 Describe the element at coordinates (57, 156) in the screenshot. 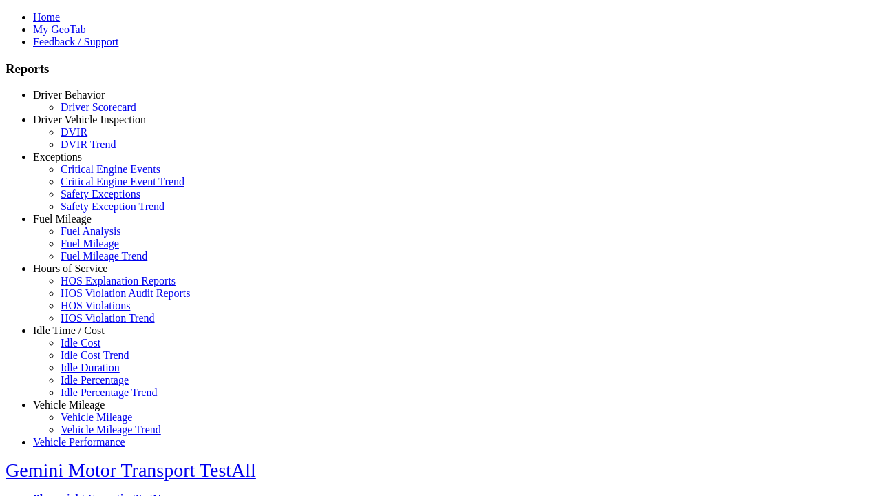

I see `a: Exceptions` at that location.